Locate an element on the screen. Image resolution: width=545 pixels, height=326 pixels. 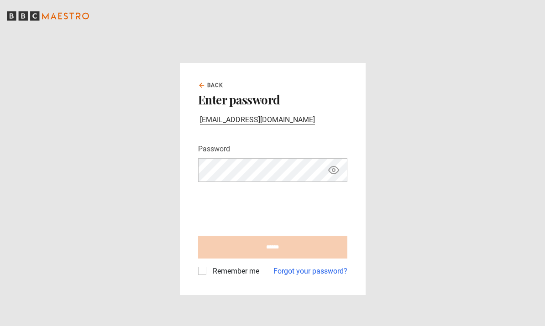
button: Show password is located at coordinates (333, 170).